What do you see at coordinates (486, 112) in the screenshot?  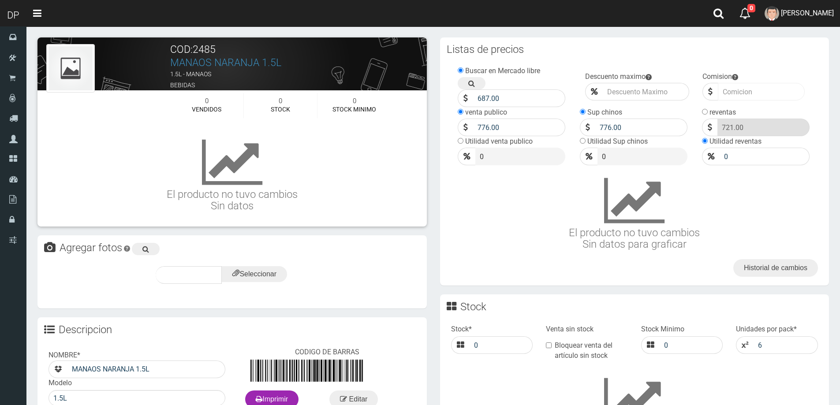 I see `label: venta publico` at bounding box center [486, 112].